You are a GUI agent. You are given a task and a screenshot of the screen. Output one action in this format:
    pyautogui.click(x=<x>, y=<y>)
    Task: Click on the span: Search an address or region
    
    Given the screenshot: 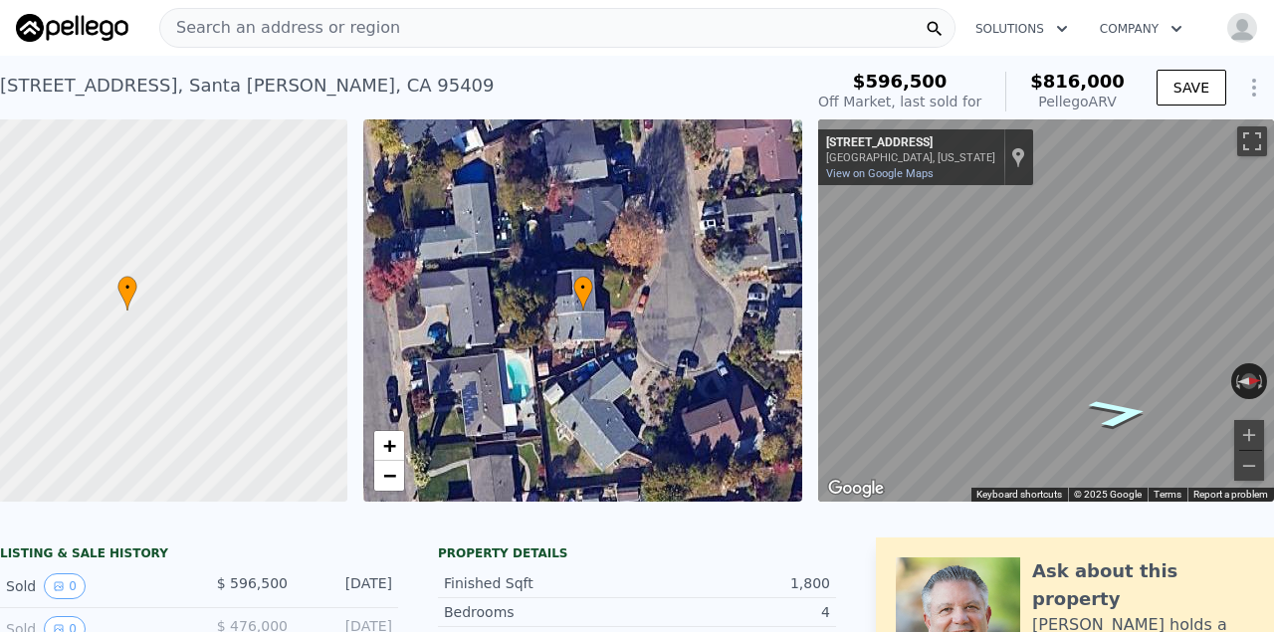 What is the action you would take?
    pyautogui.click(x=280, y=28)
    